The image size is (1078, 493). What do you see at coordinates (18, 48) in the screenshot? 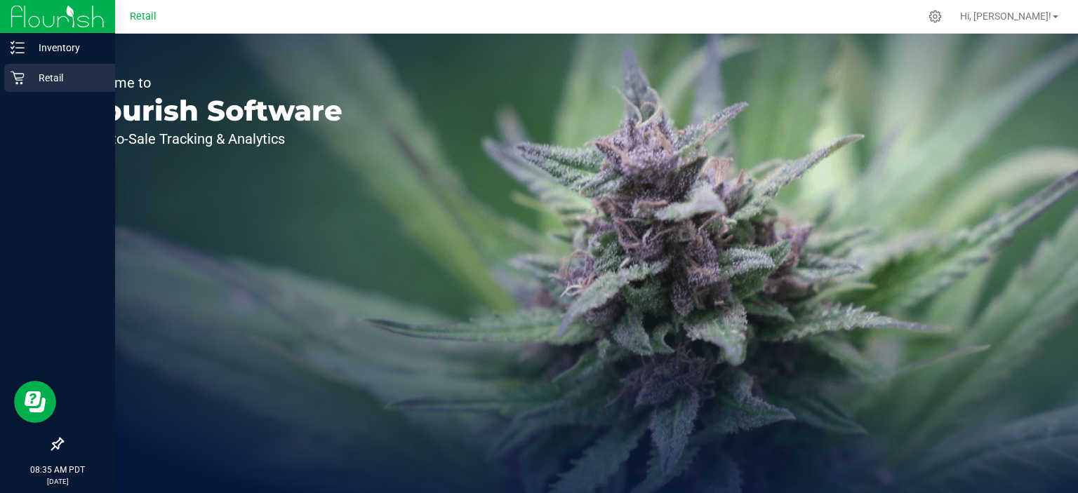
I see `inline-svg: Inventory` at bounding box center [18, 48].